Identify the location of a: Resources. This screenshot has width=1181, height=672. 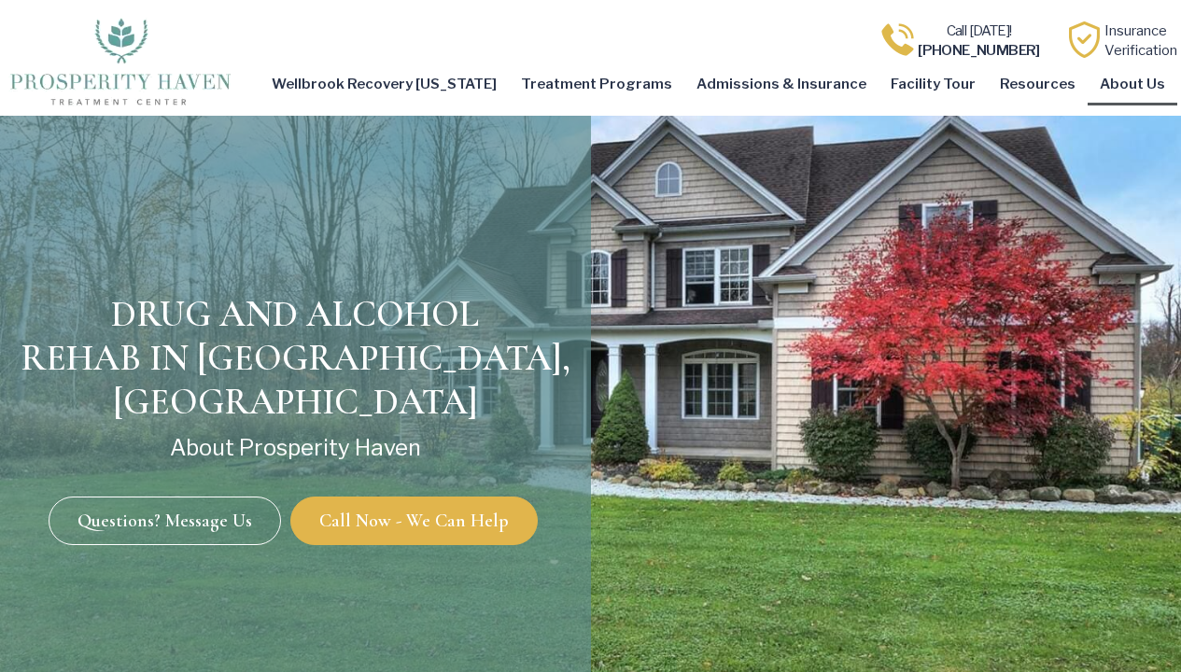
(1037, 84).